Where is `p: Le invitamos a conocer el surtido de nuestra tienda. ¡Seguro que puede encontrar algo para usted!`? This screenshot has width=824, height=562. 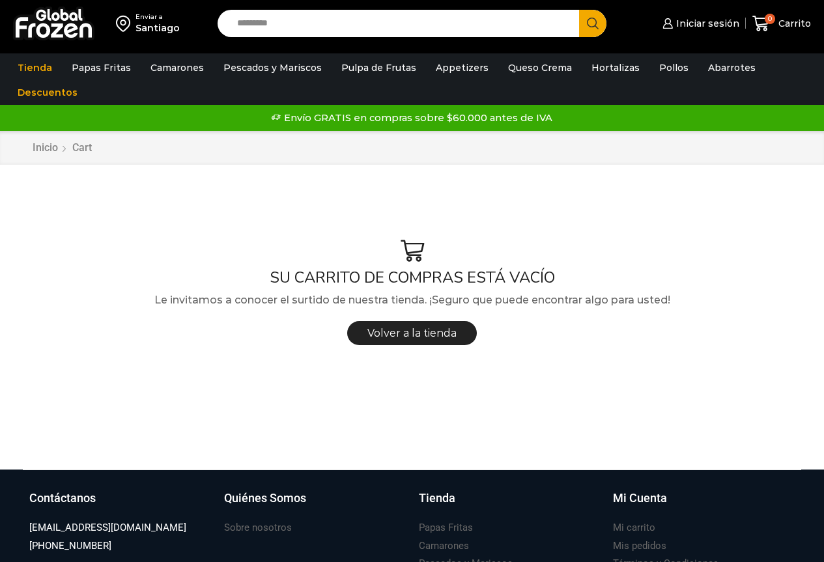 p: Le invitamos a conocer el surtido de nuestra tienda. ¡Seguro que puede encontrar algo para usted! is located at coordinates (412, 300).